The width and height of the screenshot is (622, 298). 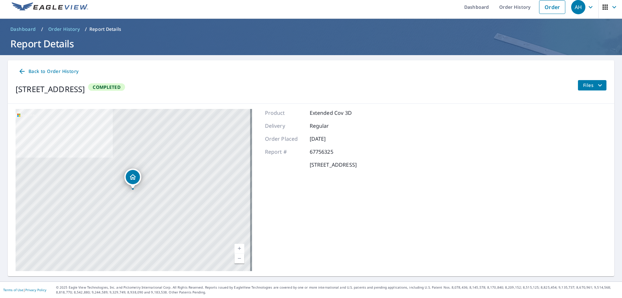 I want to click on nav: breadcrumb, so click(x=311, y=29).